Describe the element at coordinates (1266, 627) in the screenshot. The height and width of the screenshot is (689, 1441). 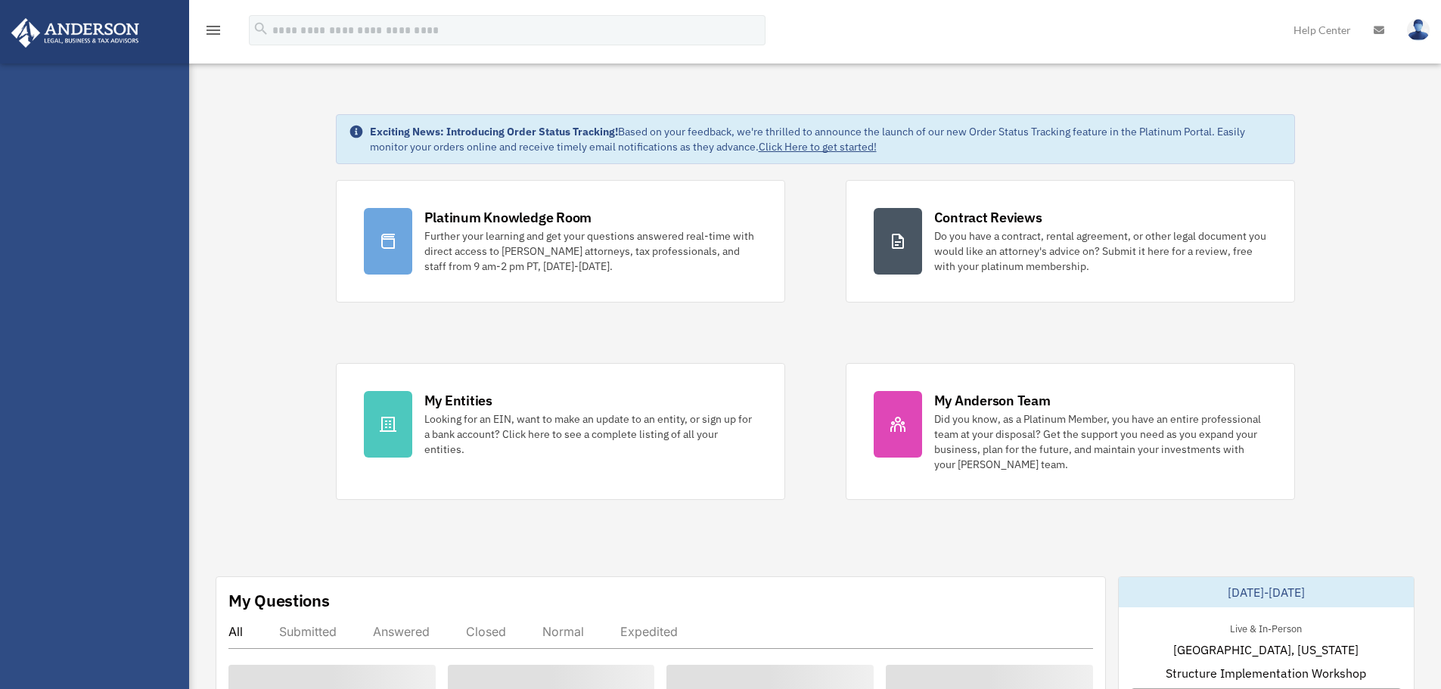
I see `div: Live & In-Person` at that location.